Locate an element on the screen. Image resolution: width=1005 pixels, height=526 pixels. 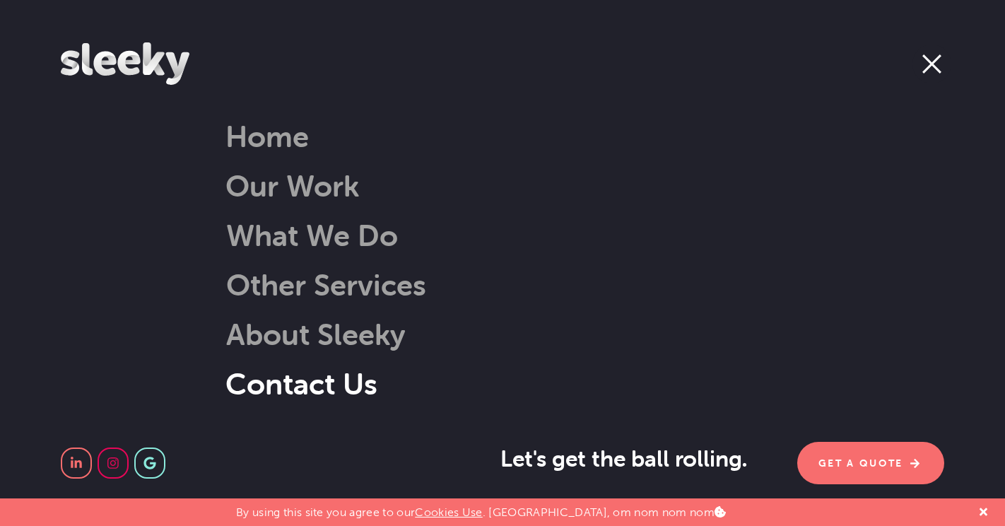
a: Get A Quote is located at coordinates (871, 463).